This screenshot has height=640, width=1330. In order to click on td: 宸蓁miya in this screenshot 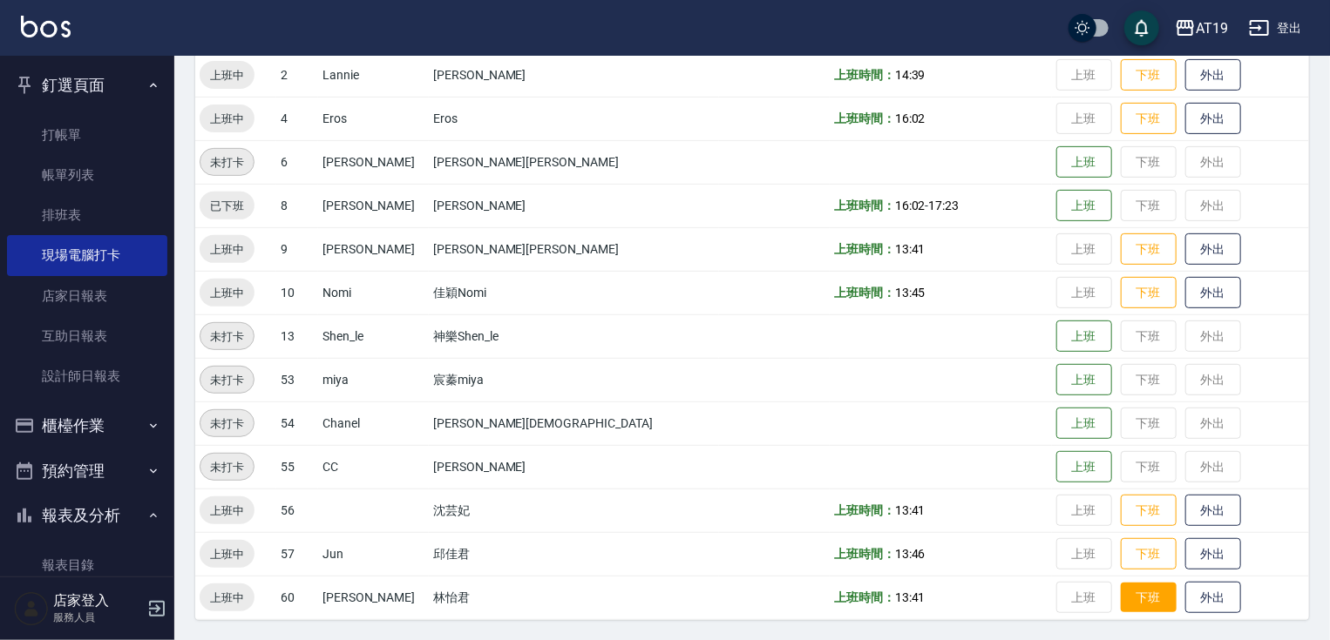, I will do `click(573, 380)`.